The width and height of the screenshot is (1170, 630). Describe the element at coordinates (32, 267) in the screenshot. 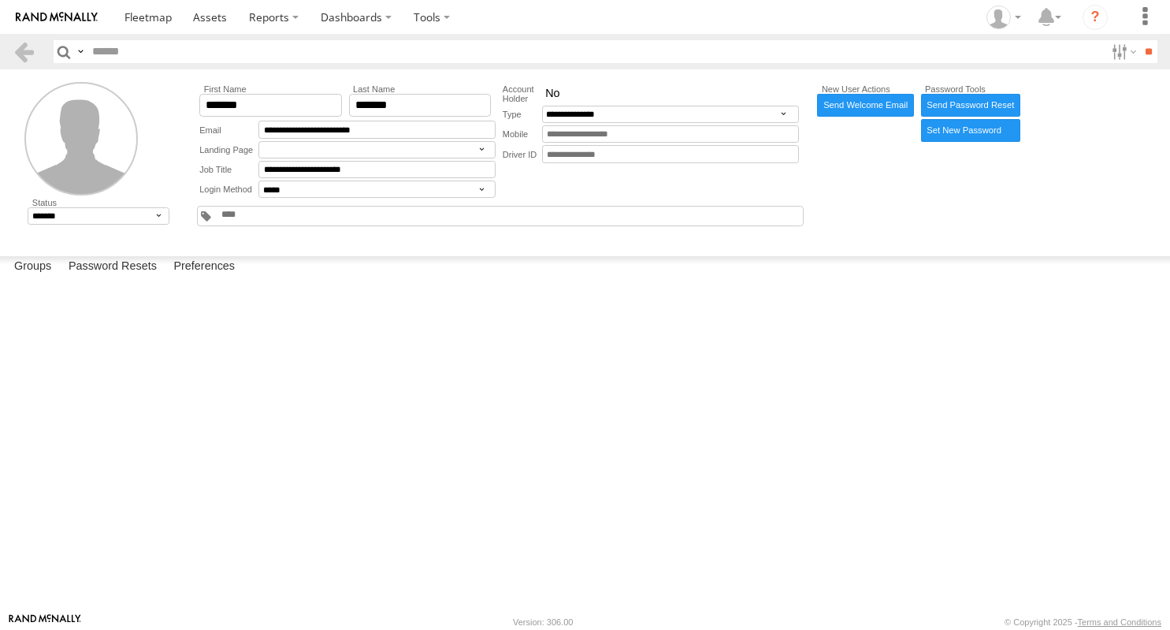

I see `label: Groups` at that location.